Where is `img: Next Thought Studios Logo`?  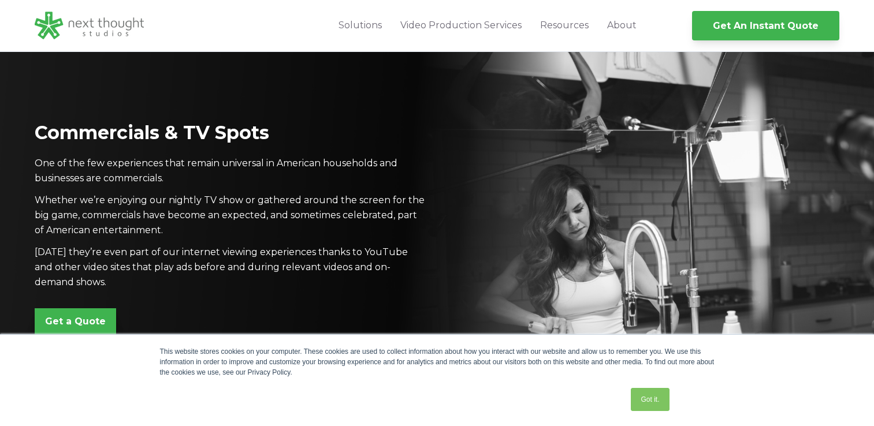 img: Next Thought Studios Logo is located at coordinates (89, 26).